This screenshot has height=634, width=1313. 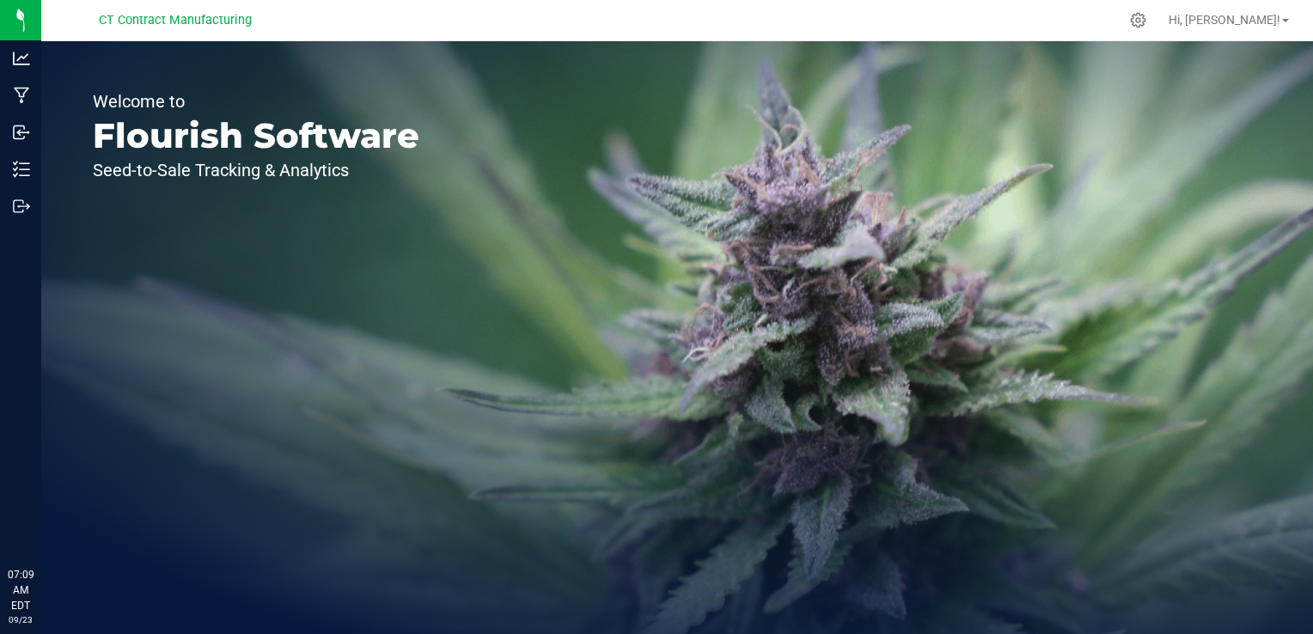 What do you see at coordinates (21, 132) in the screenshot?
I see `inline-svg: Inbound` at bounding box center [21, 132].